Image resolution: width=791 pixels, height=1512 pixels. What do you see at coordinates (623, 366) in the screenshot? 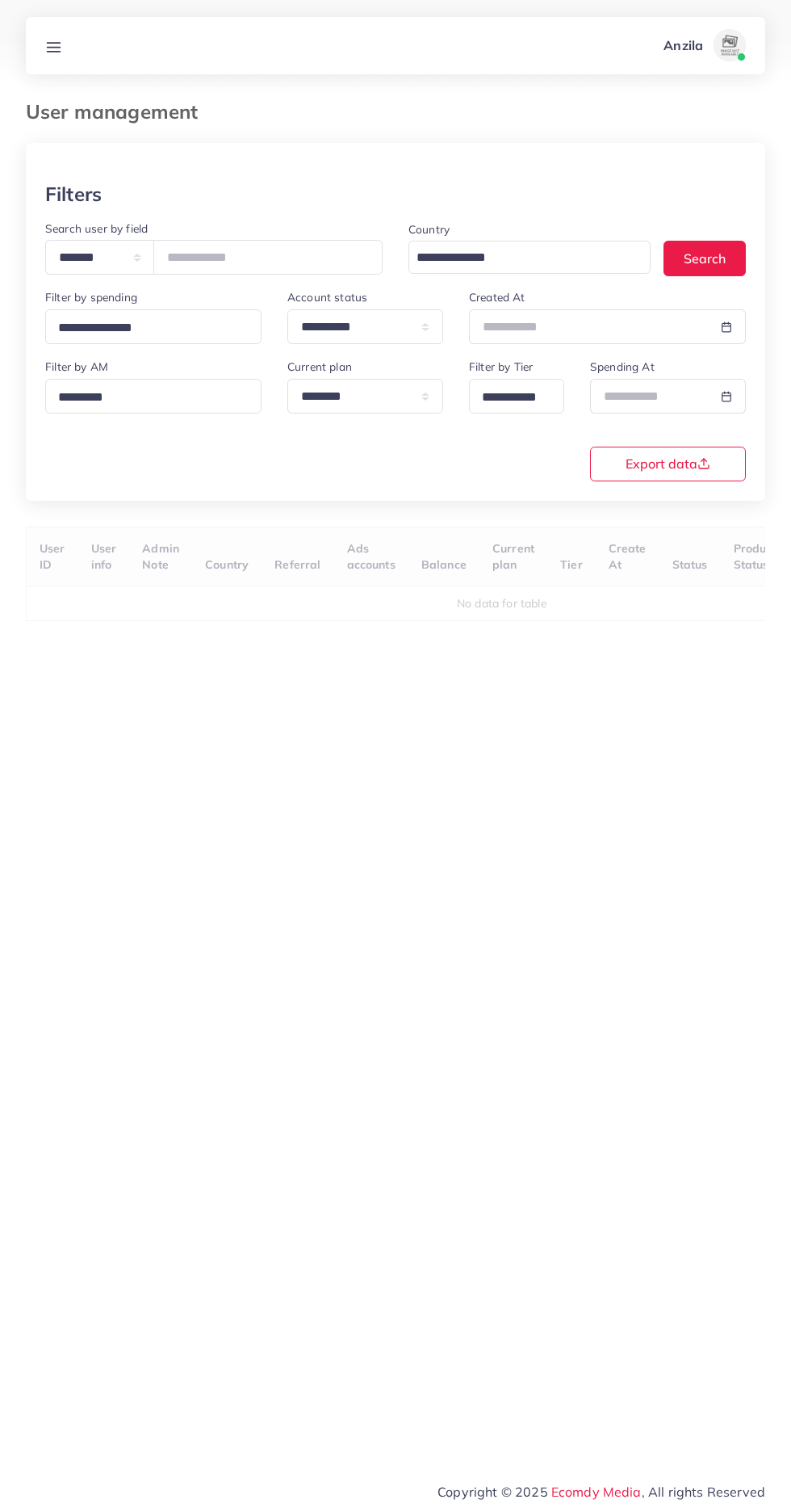
I see `label: Spending At` at bounding box center [623, 366].